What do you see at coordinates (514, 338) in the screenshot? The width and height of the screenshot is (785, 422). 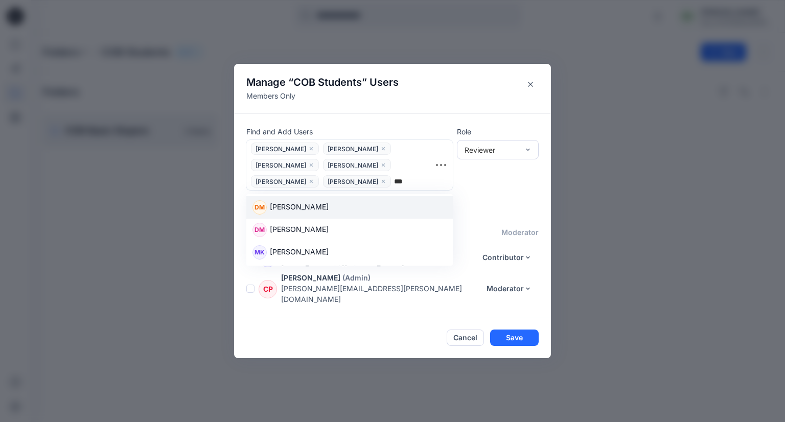 I see `button: Save` at bounding box center [514, 338].